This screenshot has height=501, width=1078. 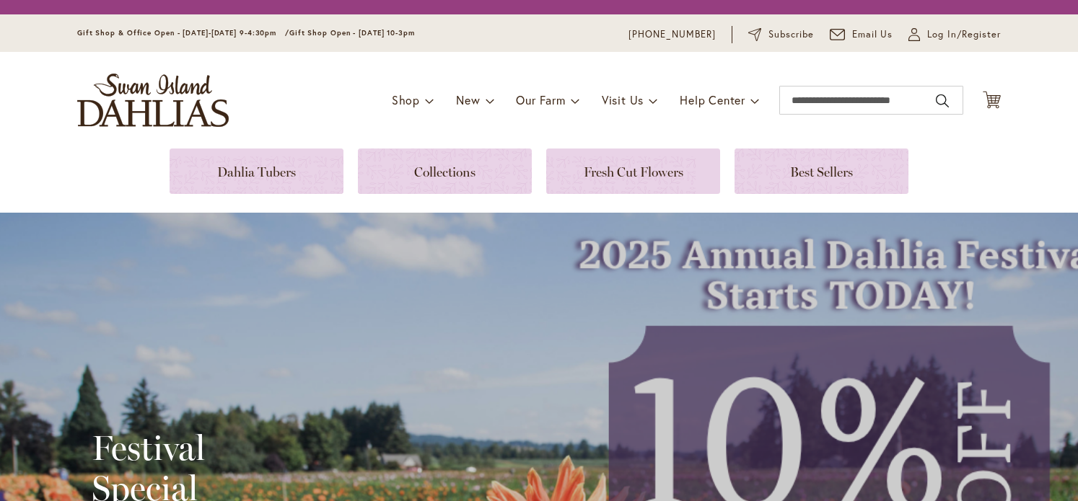 I want to click on span: Visit Us, so click(x=623, y=100).